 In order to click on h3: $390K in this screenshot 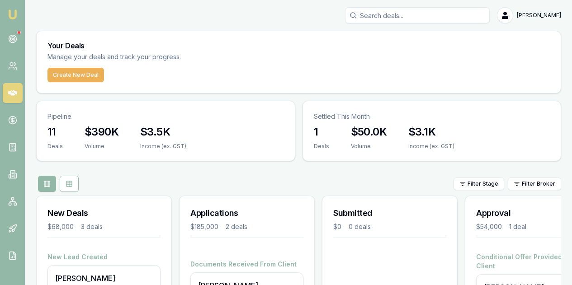, I will do `click(101, 132)`.